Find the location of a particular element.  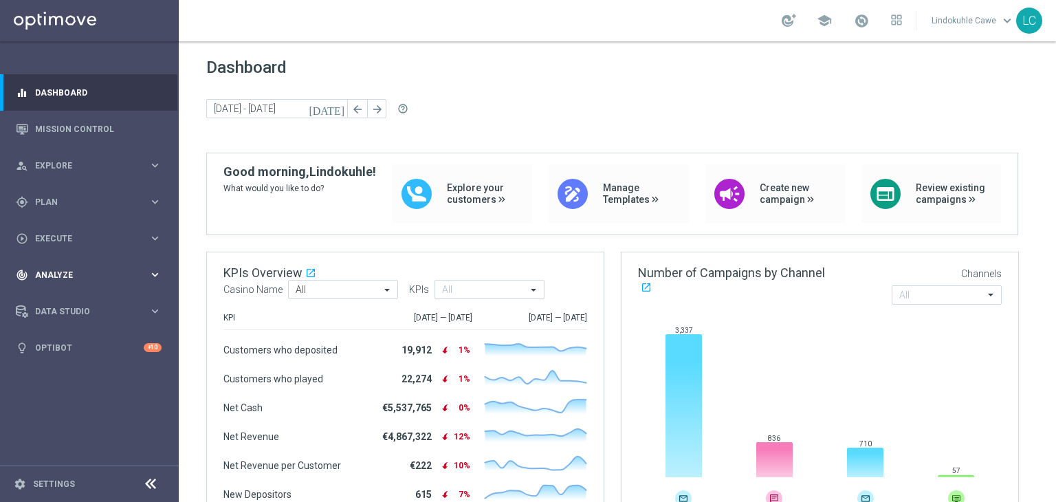

div: track_changes Analyze keyboard_arrow_right is located at coordinates (89, 275).